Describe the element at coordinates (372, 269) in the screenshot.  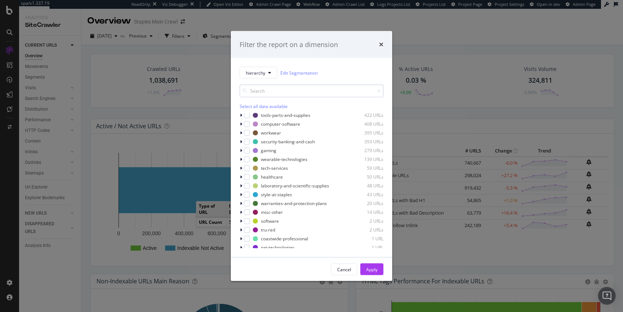
I see `button: Apply` at that location.